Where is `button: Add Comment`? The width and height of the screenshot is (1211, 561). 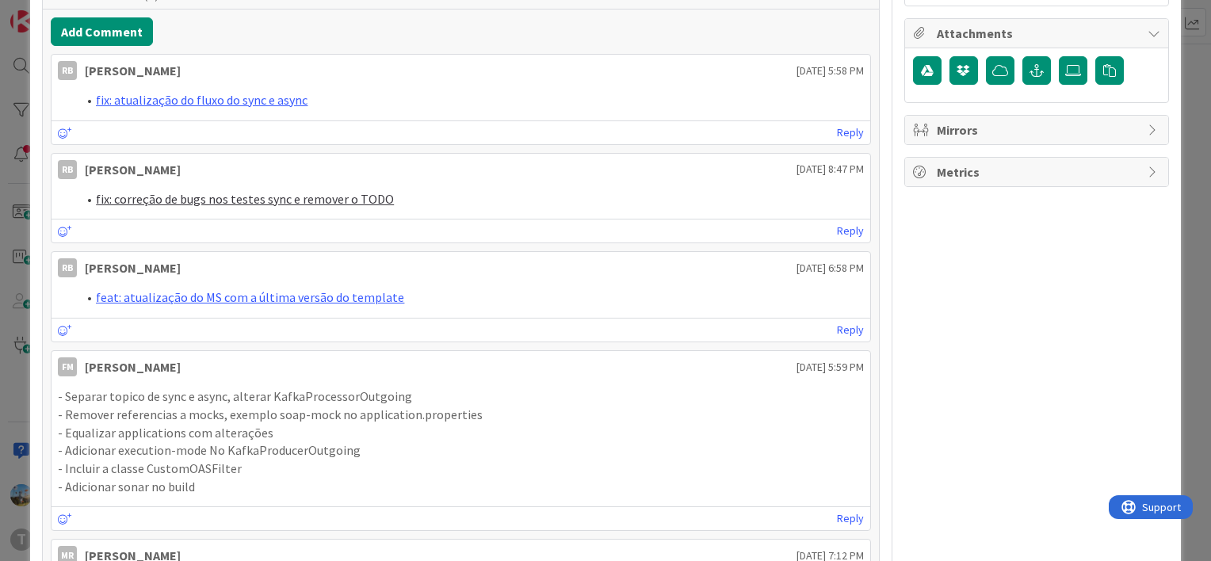
button: Add Comment is located at coordinates (101, 32).